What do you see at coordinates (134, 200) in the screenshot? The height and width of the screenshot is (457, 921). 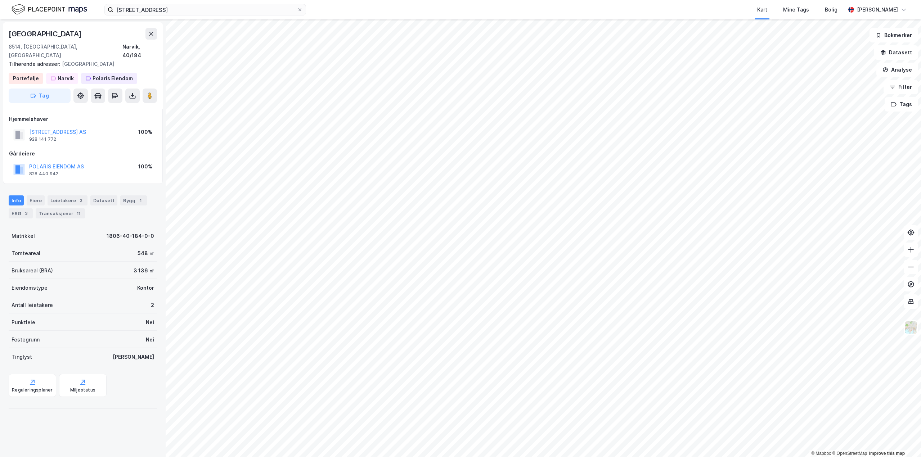 I see `div: Bygg` at bounding box center [134, 200].